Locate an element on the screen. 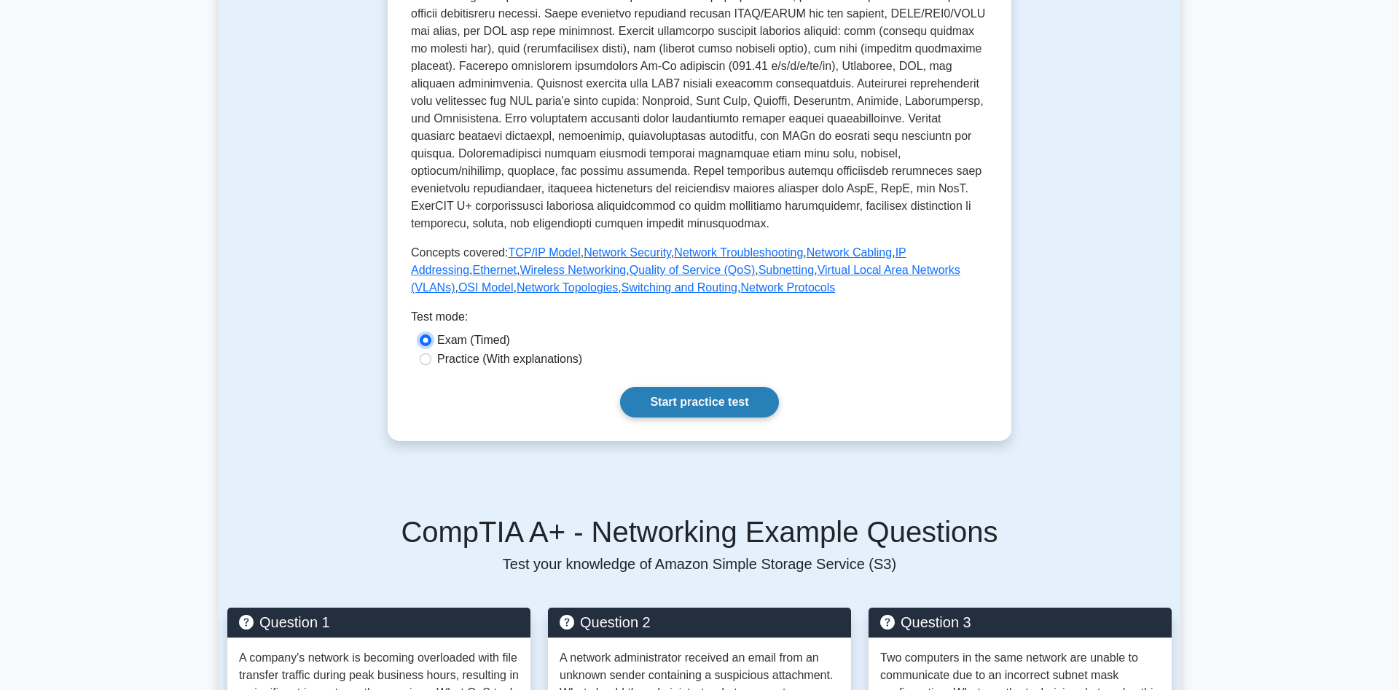 This screenshot has width=1399, height=690. h5: CompTIA A+ - Networking Example Questions is located at coordinates (700, 532).